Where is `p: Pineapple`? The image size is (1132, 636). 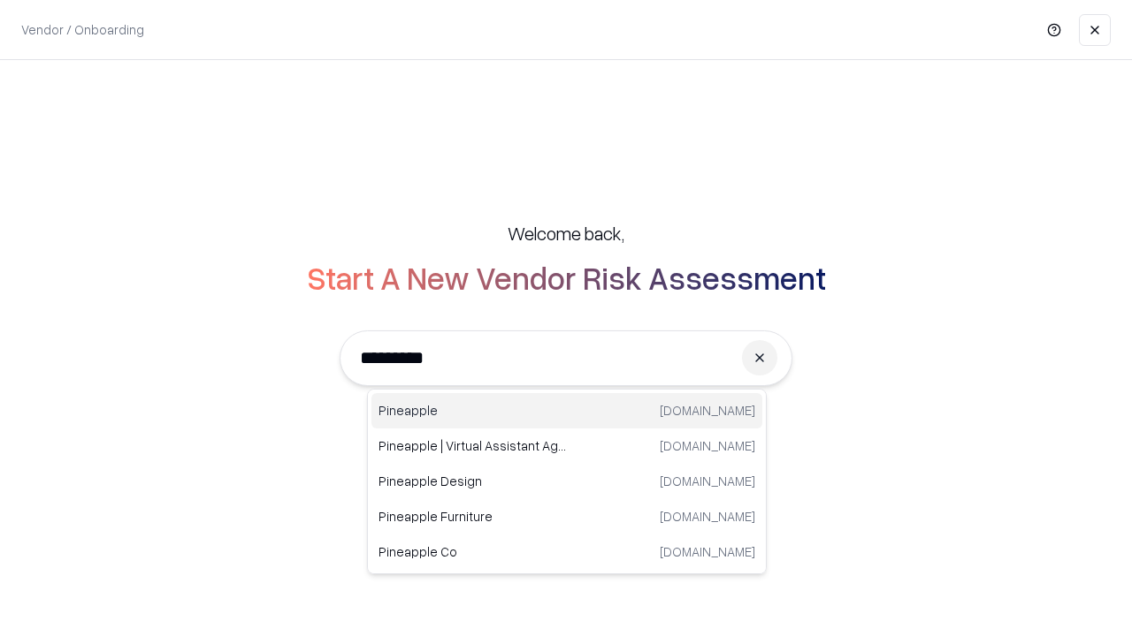
p: Pineapple is located at coordinates (472, 410).